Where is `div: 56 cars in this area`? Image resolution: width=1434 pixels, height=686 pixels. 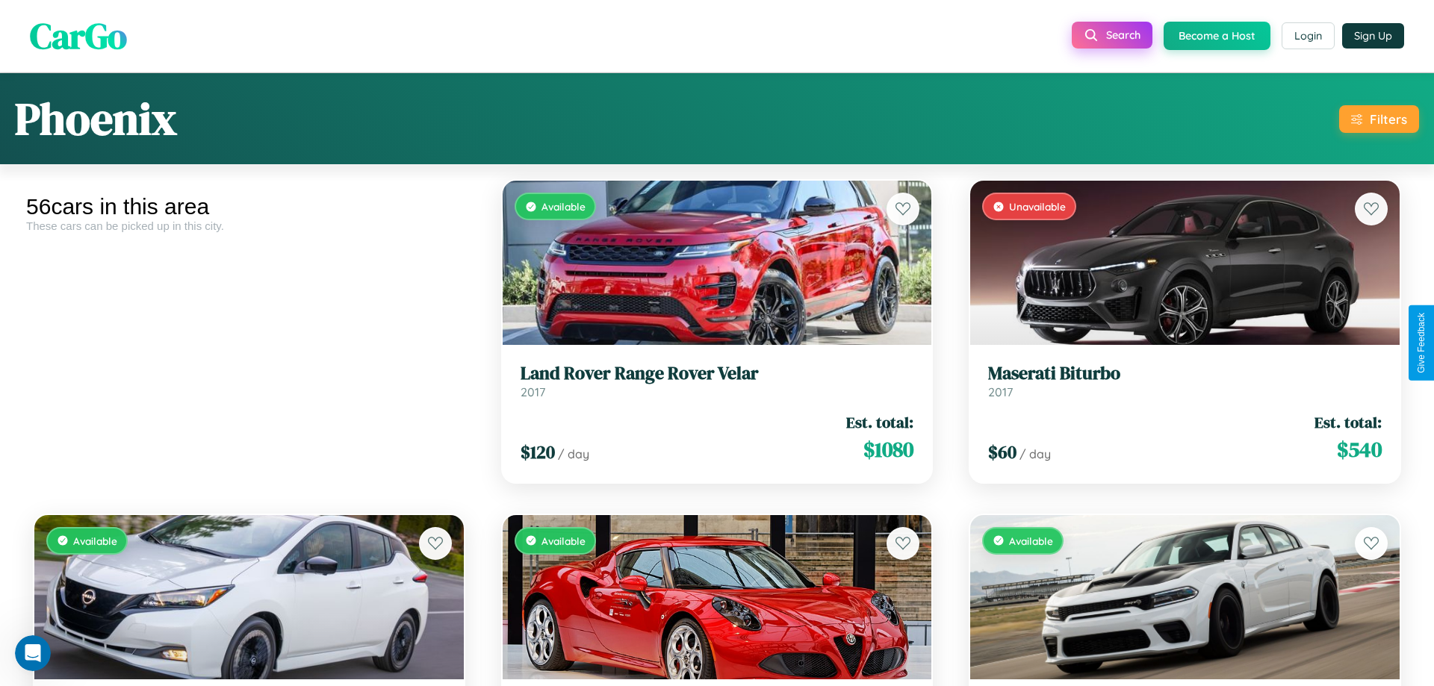
div: 56 cars in this area is located at coordinates (249, 207).